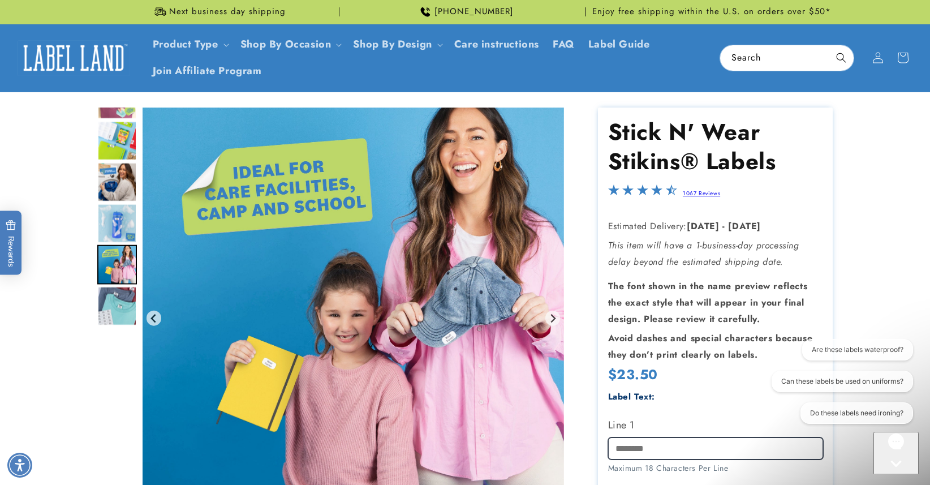  What do you see at coordinates (563, 44) in the screenshot?
I see `a: FAQ` at bounding box center [563, 44].